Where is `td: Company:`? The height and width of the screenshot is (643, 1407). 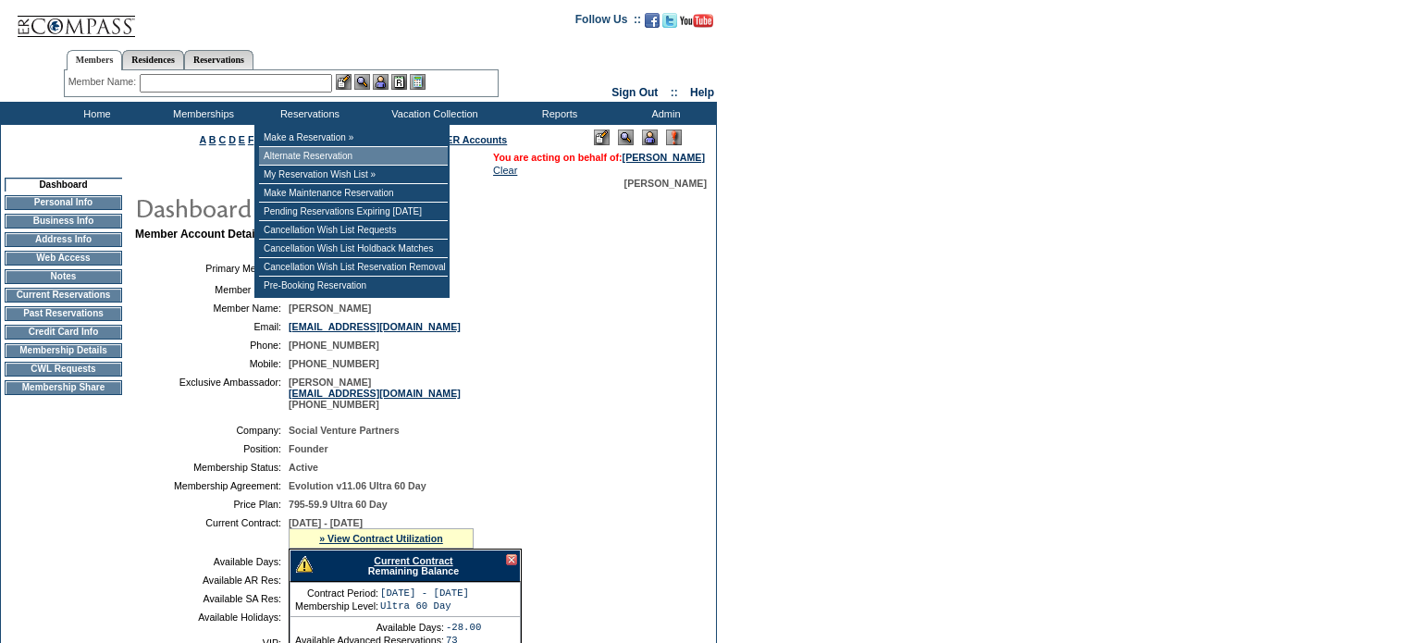 td: Company: is located at coordinates (212, 430).